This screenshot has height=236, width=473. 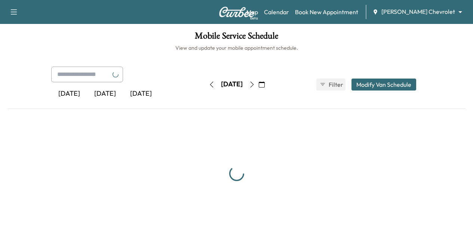 I want to click on h1: Mobile Service Schedule, so click(x=236, y=38).